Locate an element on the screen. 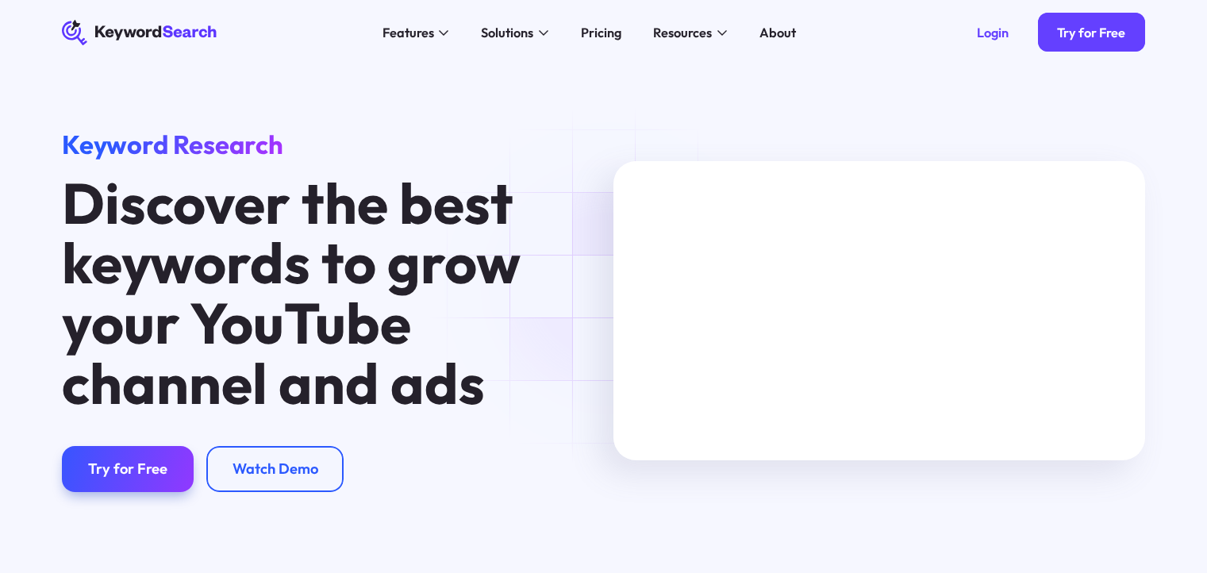  a: Pricing is located at coordinates (601, 33).